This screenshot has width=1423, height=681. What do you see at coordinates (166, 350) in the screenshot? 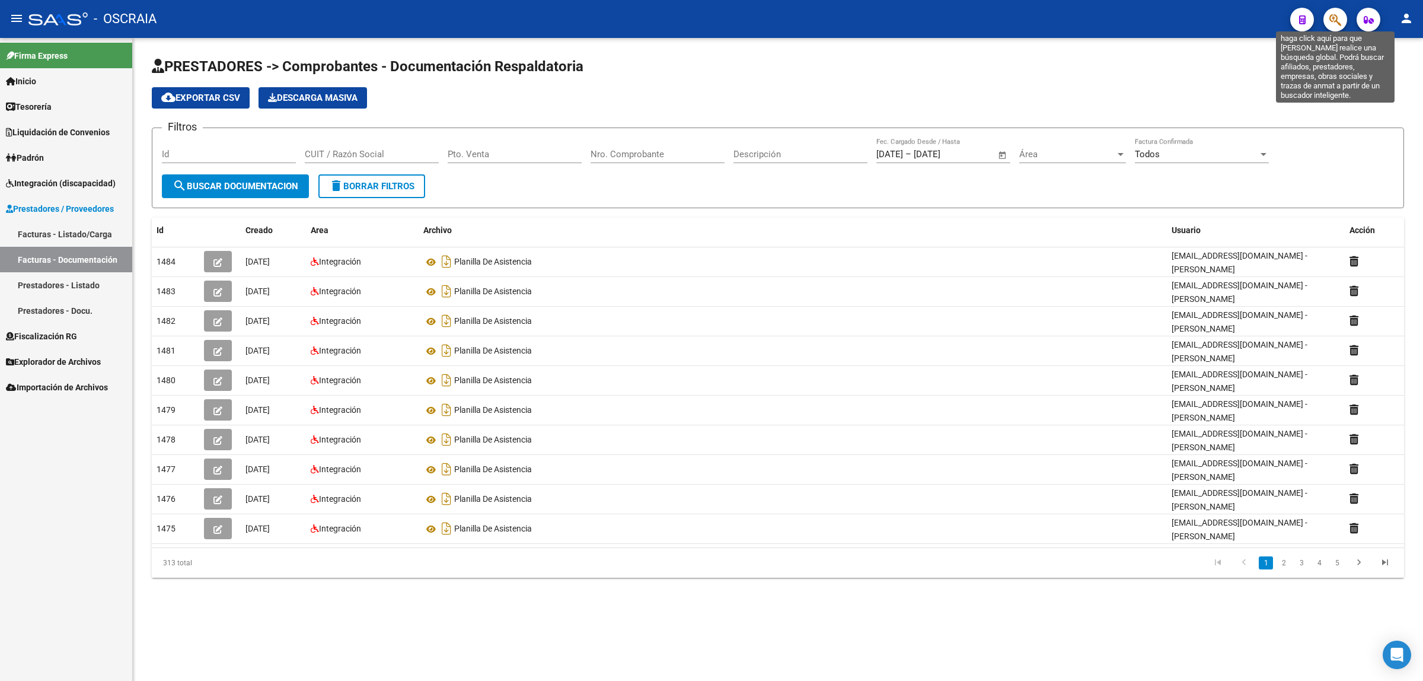
I see `span: 1481` at bounding box center [166, 350].